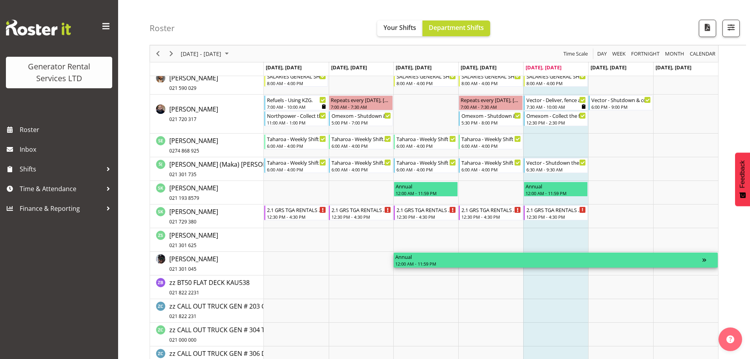 The height and width of the screenshot is (359, 750). Describe the element at coordinates (296, 103) in the screenshot. I see `div: Sean Moitra"s event - Refuels - Using KZG. Begin From Monday, September 1, 2025 at 7:00:00 AM GMT...` at that location.